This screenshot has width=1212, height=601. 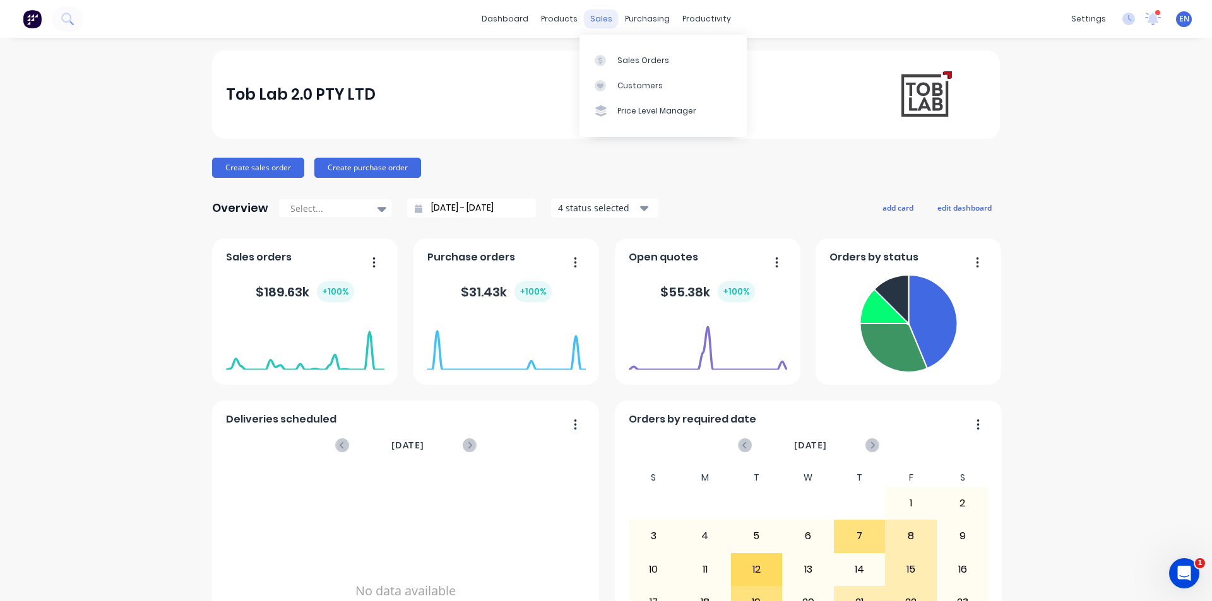 I want to click on span: Orders by status, so click(x=874, y=258).